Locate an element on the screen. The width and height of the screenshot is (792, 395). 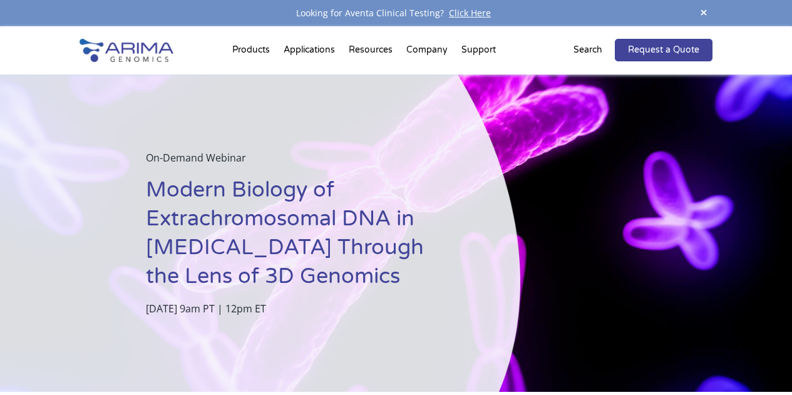
a: Request a Quote is located at coordinates (663, 50).